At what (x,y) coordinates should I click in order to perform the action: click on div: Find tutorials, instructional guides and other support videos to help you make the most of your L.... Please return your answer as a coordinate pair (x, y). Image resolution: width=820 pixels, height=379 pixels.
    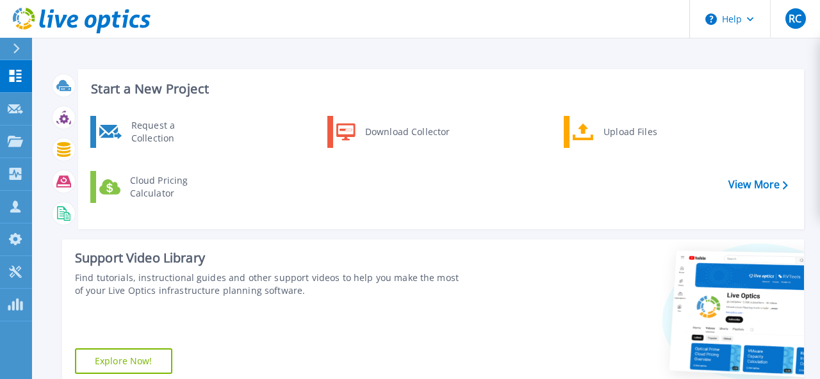
    Looking at the image, I should click on (268, 284).